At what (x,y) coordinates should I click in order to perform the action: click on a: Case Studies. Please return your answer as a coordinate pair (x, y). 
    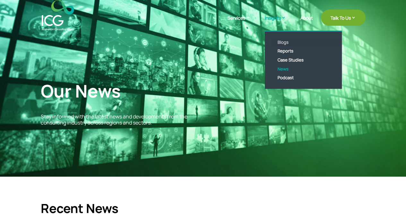
    Looking at the image, I should click on (308, 60).